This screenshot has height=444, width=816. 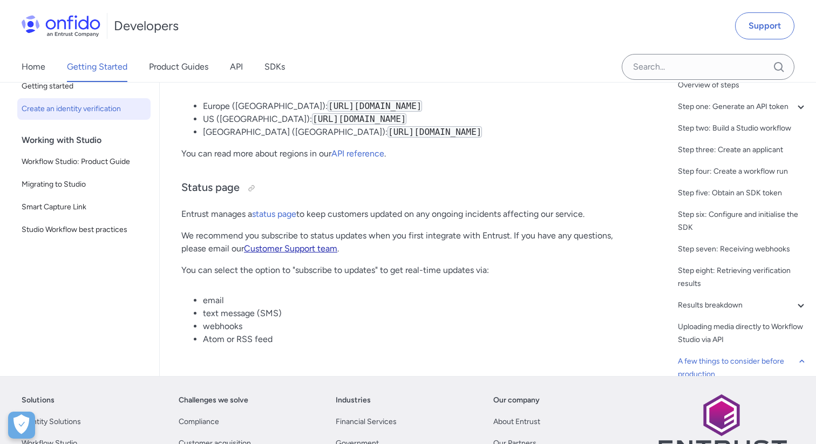 What do you see at coordinates (97, 67) in the screenshot?
I see `a: Getting Started` at bounding box center [97, 67].